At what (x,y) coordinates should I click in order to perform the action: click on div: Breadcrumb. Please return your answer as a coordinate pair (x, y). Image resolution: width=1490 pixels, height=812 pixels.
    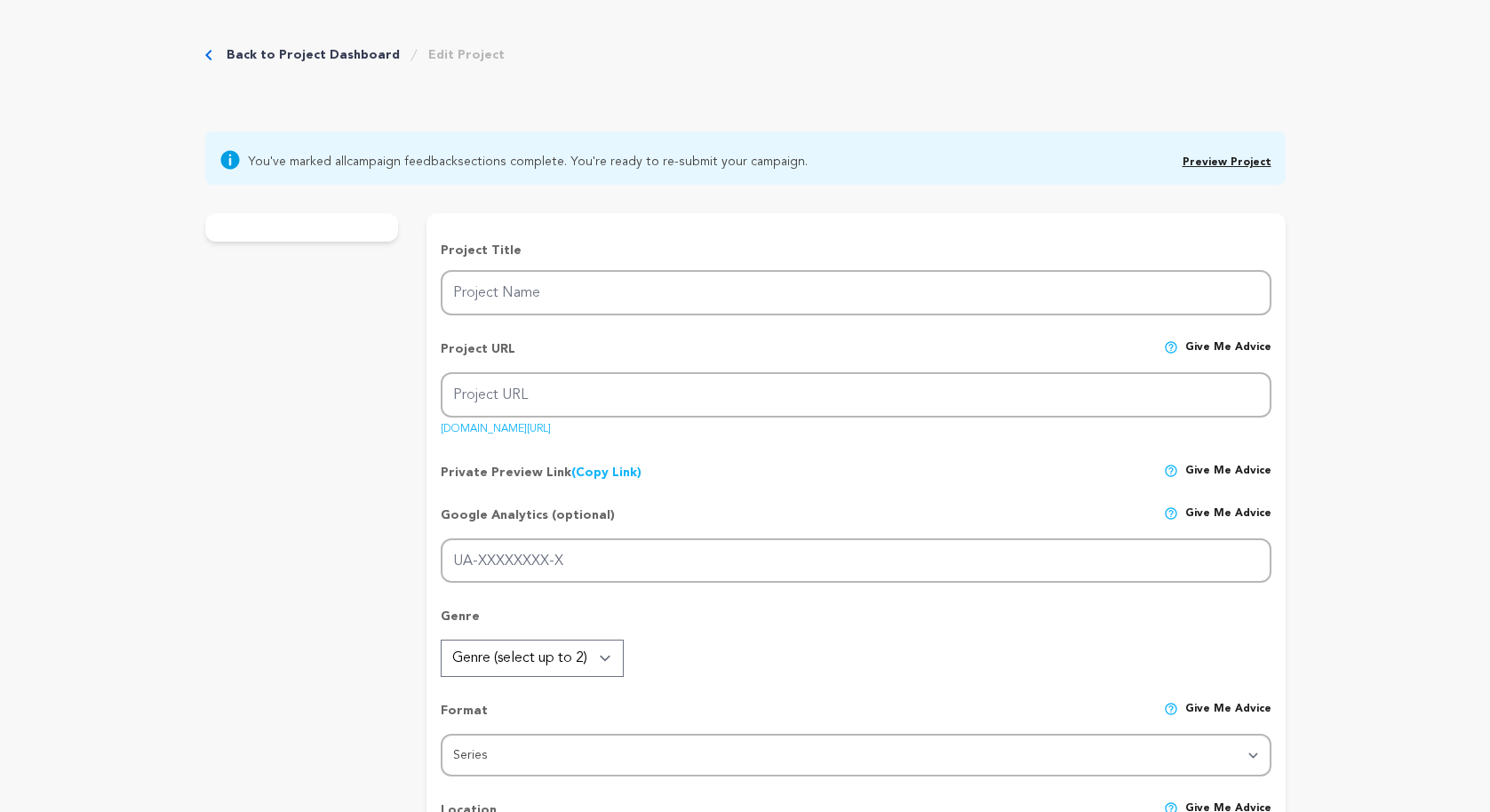
    Looking at the image, I should click on (354, 55).